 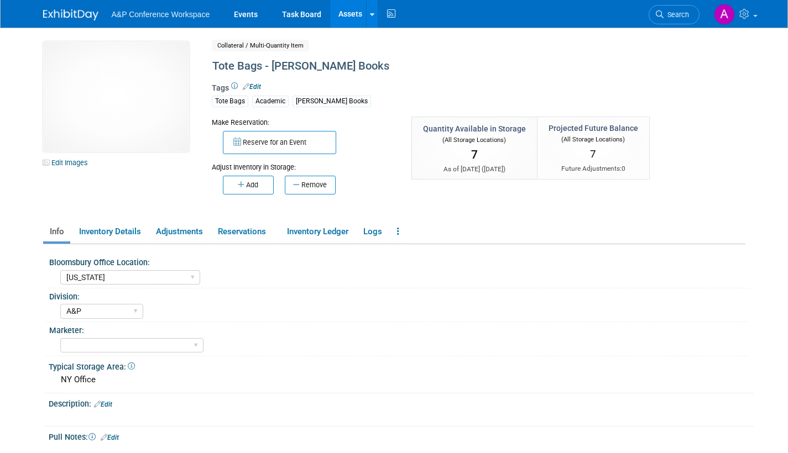 What do you see at coordinates (71, 15) in the screenshot?
I see `img: ExhibitDay` at bounding box center [71, 15].